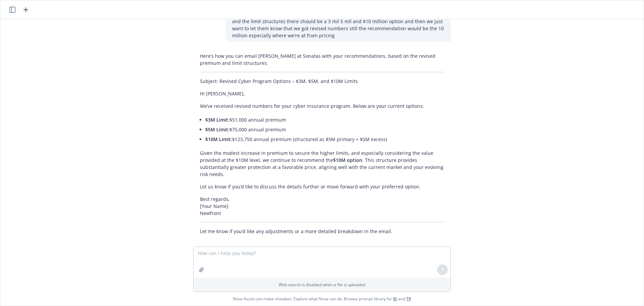 The height and width of the screenshot is (306, 644). Describe the element at coordinates (322, 231) in the screenshot. I see `p: Let me know if you’d like any adjustments or a more detailed breakdown in the email.` at that location.